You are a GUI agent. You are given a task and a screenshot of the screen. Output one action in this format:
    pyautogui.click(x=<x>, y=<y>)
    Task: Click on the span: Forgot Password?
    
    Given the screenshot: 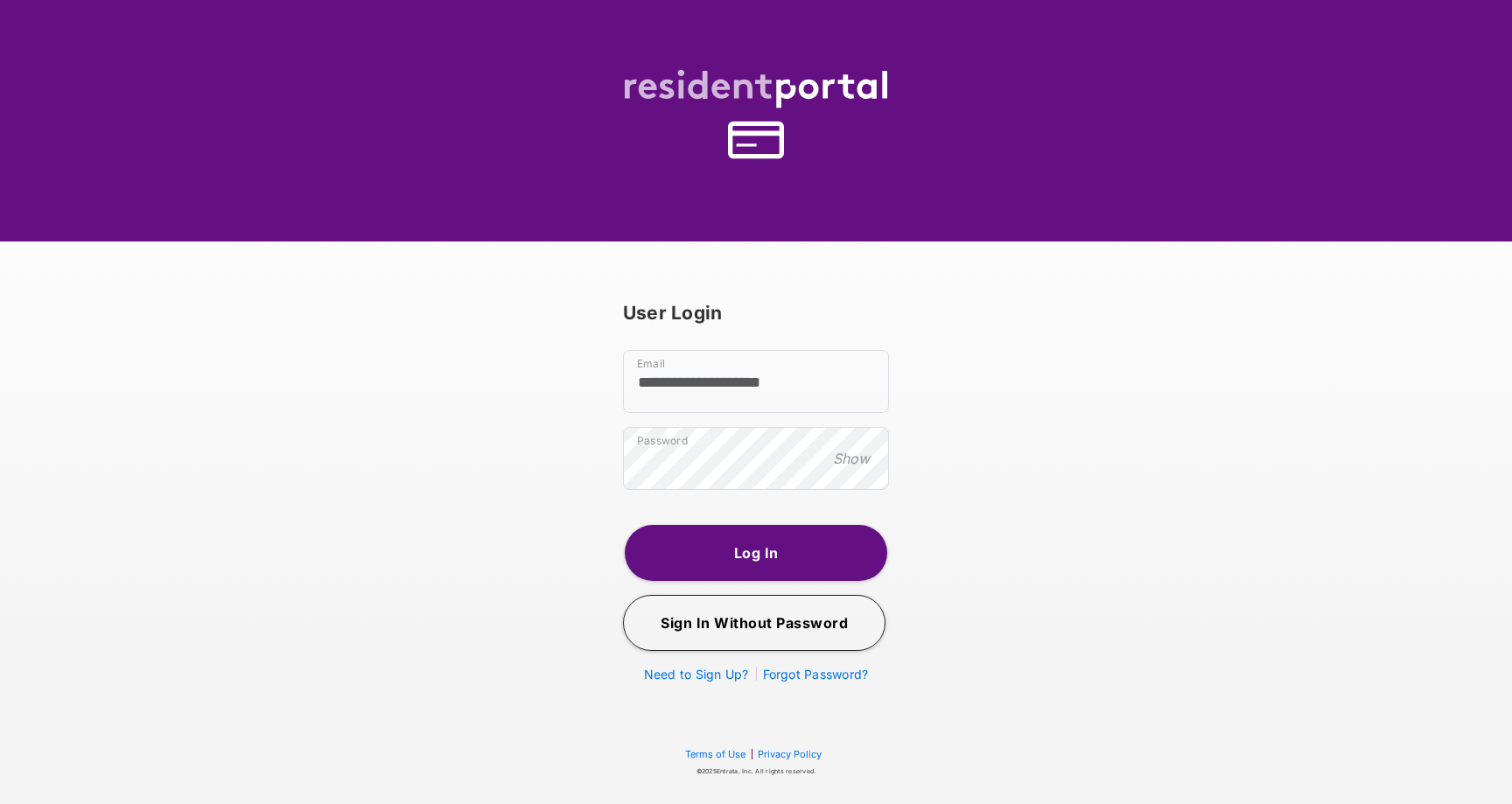 What is the action you would take?
    pyautogui.click(x=816, y=673)
    